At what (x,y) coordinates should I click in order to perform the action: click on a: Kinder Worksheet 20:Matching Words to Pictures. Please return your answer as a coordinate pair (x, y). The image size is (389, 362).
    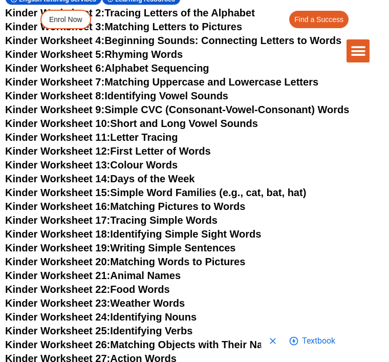
    Looking at the image, I should click on (125, 261).